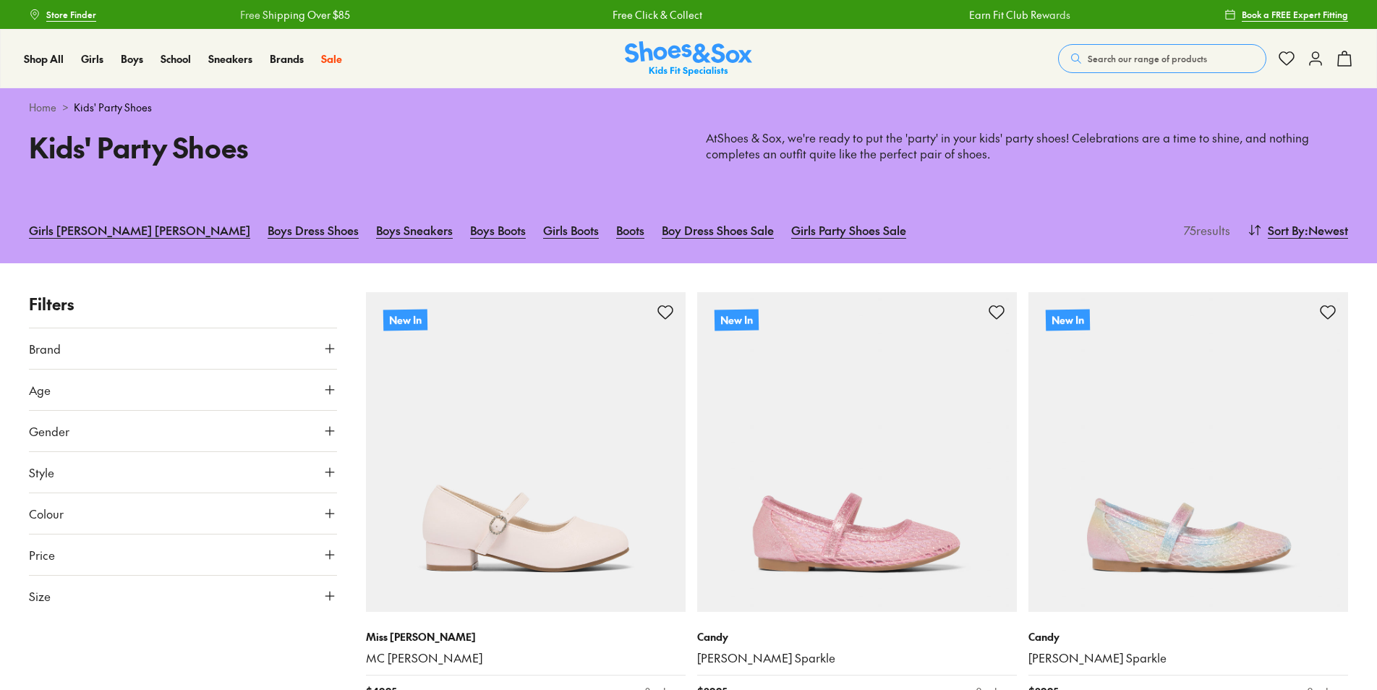 The image size is (1377, 690). What do you see at coordinates (1027, 146) in the screenshot?
I see `p: At , we're ready to put the 'party' in your kids' party shoes! Celebrations are a time to shine, ...` at bounding box center [1027, 146].